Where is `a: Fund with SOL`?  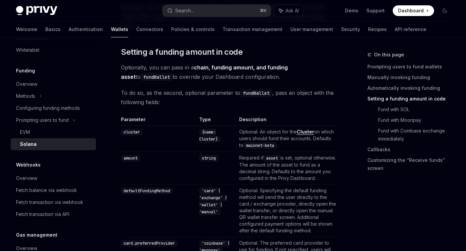
a: Fund with SOL is located at coordinates (417, 109).